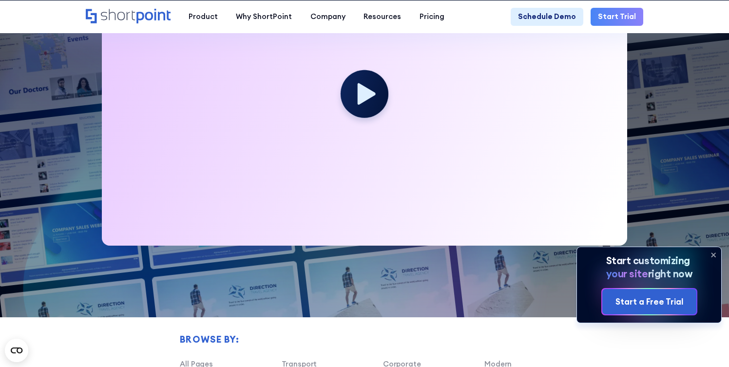 The width and height of the screenshot is (729, 367). Describe the element at coordinates (649, 302) in the screenshot. I see `a: Start a Free Trial` at that location.